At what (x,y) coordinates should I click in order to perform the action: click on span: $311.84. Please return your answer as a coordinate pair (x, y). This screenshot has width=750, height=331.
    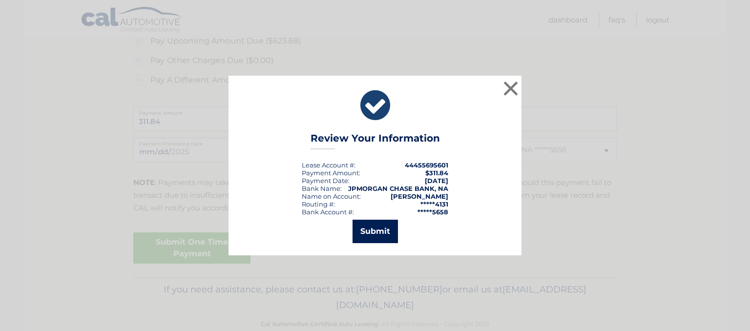
    Looking at the image, I should click on (437, 173).